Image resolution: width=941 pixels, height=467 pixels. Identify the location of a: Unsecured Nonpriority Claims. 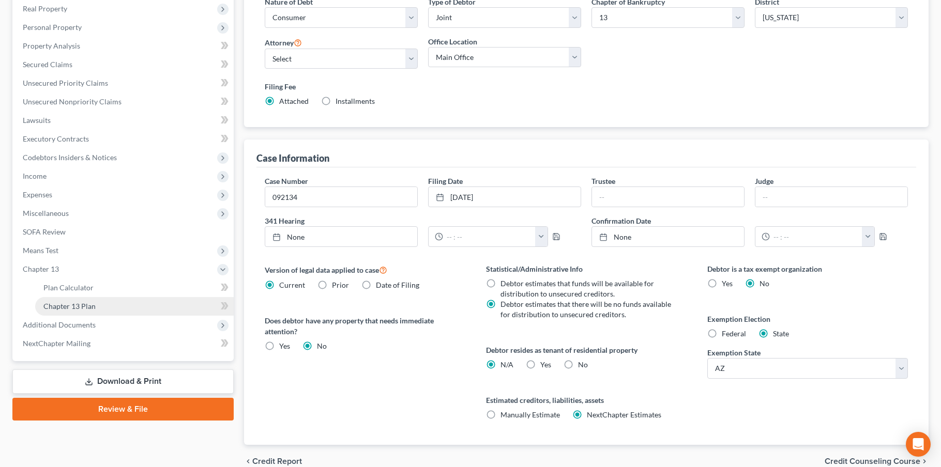
(124, 102).